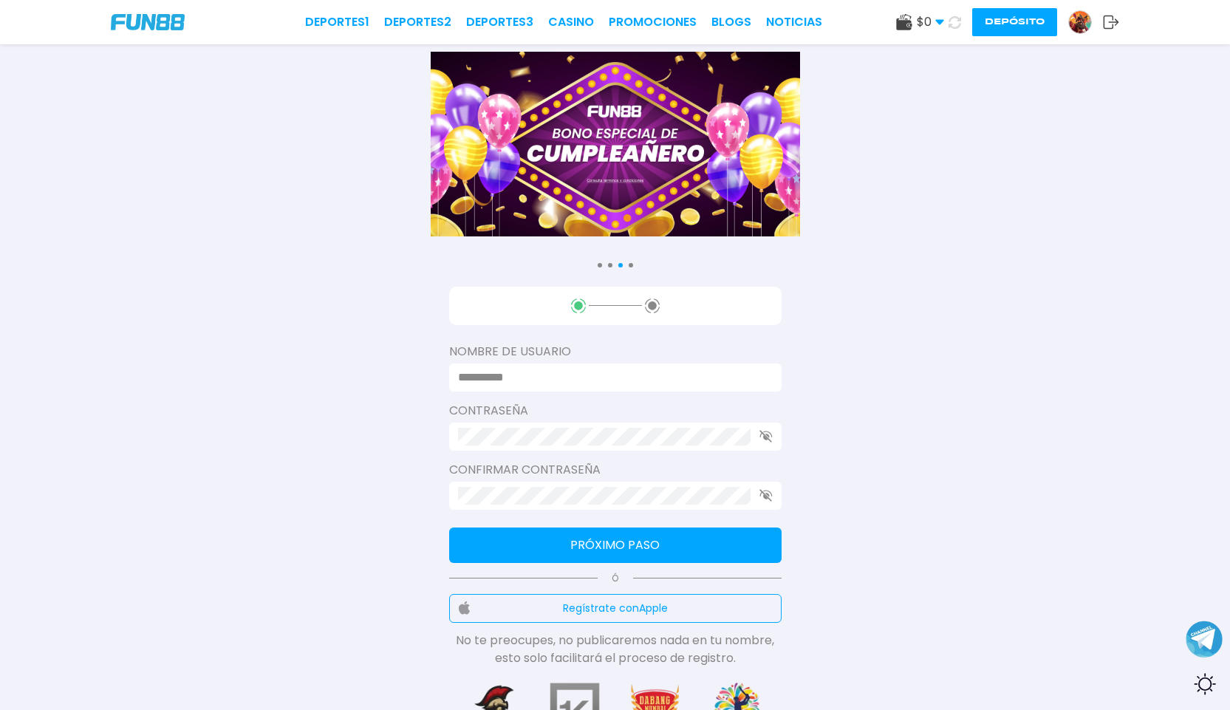 This screenshot has width=1230, height=710. What do you see at coordinates (1204, 684) in the screenshot?
I see `div: Switch theme` at bounding box center [1204, 684].